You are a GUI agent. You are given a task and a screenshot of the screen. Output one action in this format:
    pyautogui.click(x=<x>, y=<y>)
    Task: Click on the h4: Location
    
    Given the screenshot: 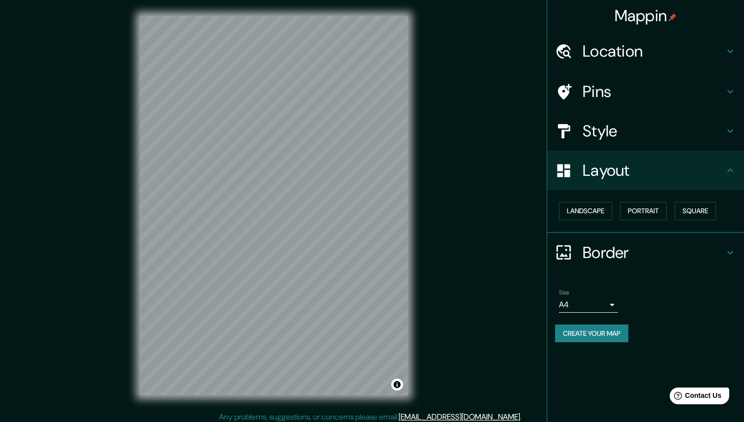 What is the action you would take?
    pyautogui.click(x=653, y=51)
    